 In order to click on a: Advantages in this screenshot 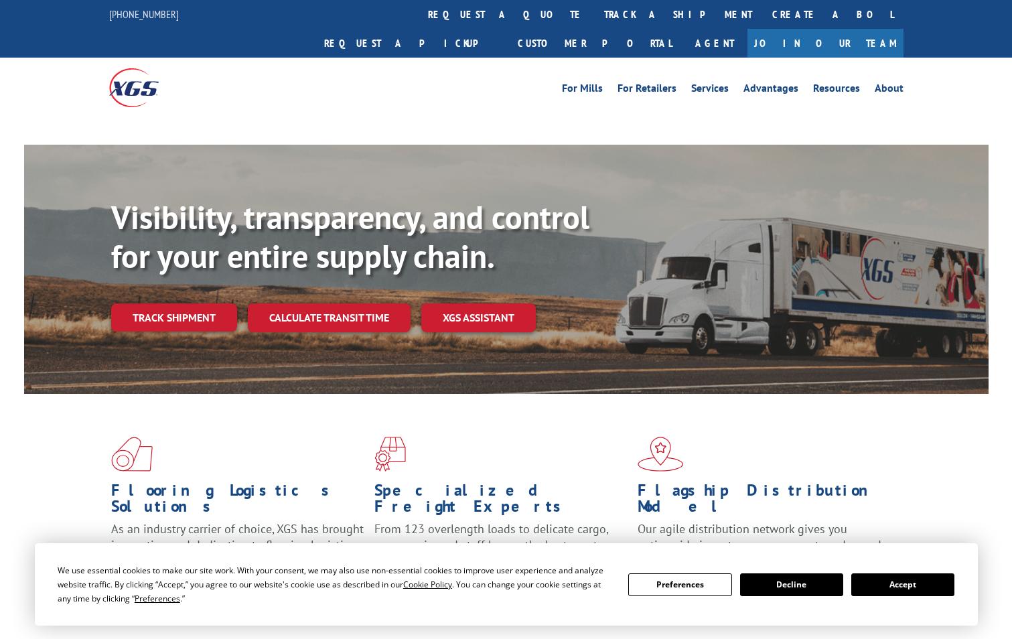, I will do `click(771, 90)`.